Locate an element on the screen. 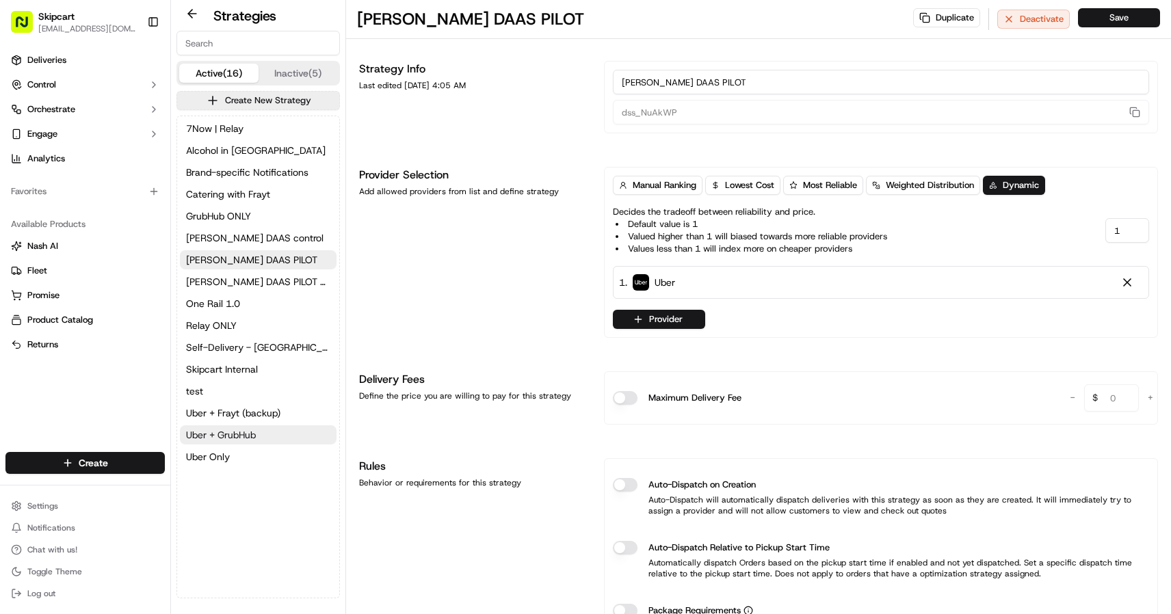 This screenshot has height=614, width=1171. input: Got a question? Start typing here... is located at coordinates (141, 95).